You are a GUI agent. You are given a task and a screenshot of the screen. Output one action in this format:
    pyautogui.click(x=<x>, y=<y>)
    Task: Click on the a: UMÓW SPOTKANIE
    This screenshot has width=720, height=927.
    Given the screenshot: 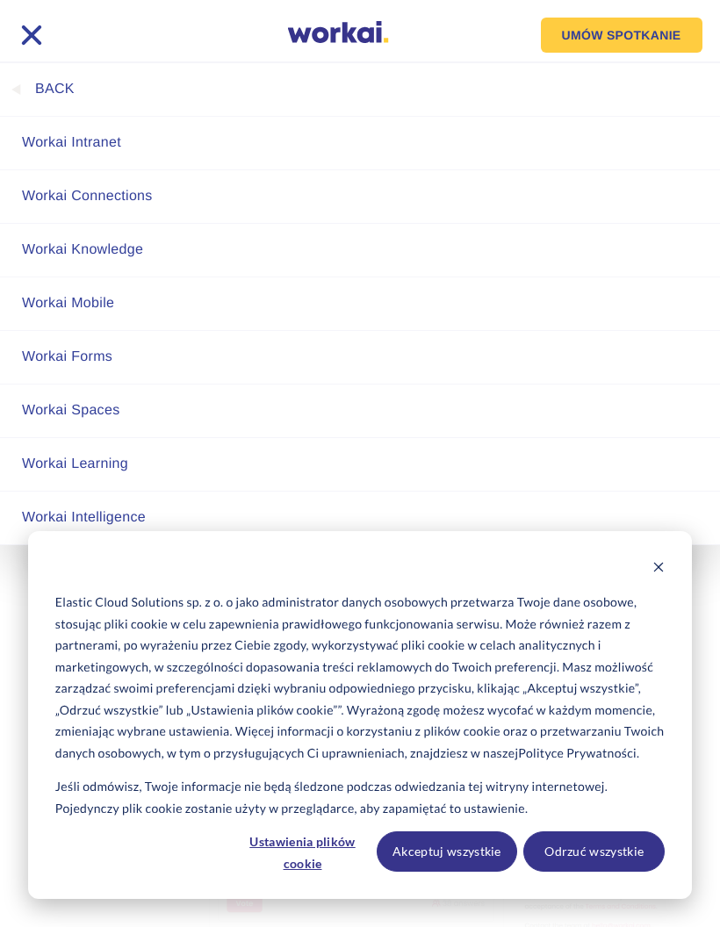 What is the action you would take?
    pyautogui.click(x=622, y=35)
    